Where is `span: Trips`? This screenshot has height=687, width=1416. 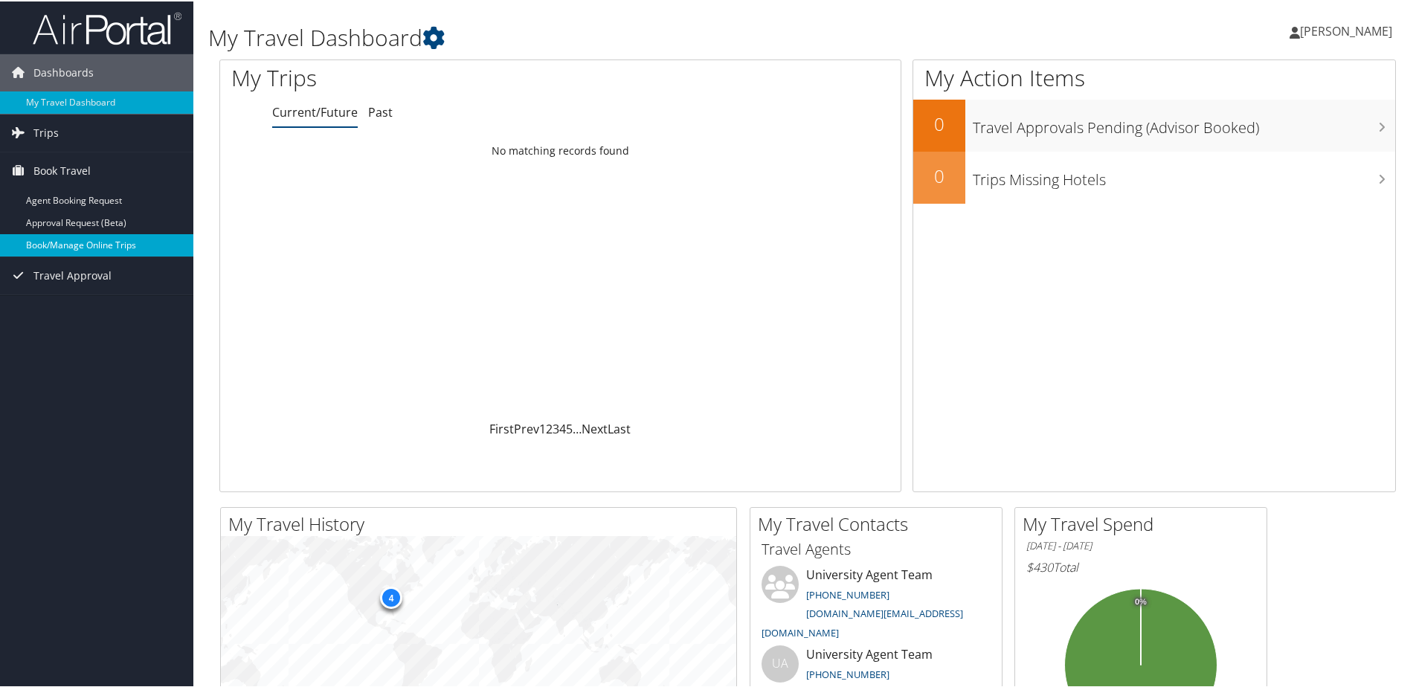 span: Trips is located at coordinates (46, 132).